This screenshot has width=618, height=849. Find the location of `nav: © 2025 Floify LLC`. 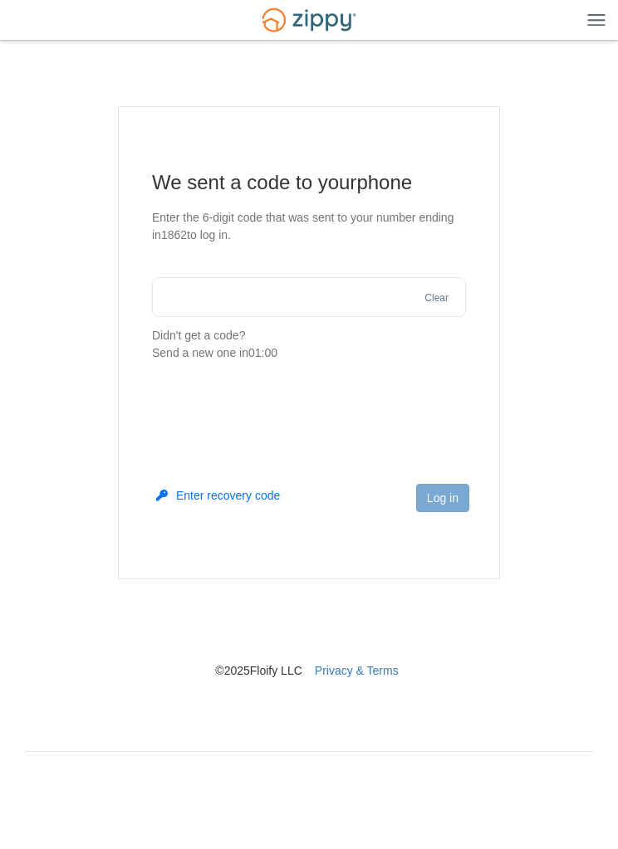

nav: © 2025 Floify LLC is located at coordinates (309, 629).